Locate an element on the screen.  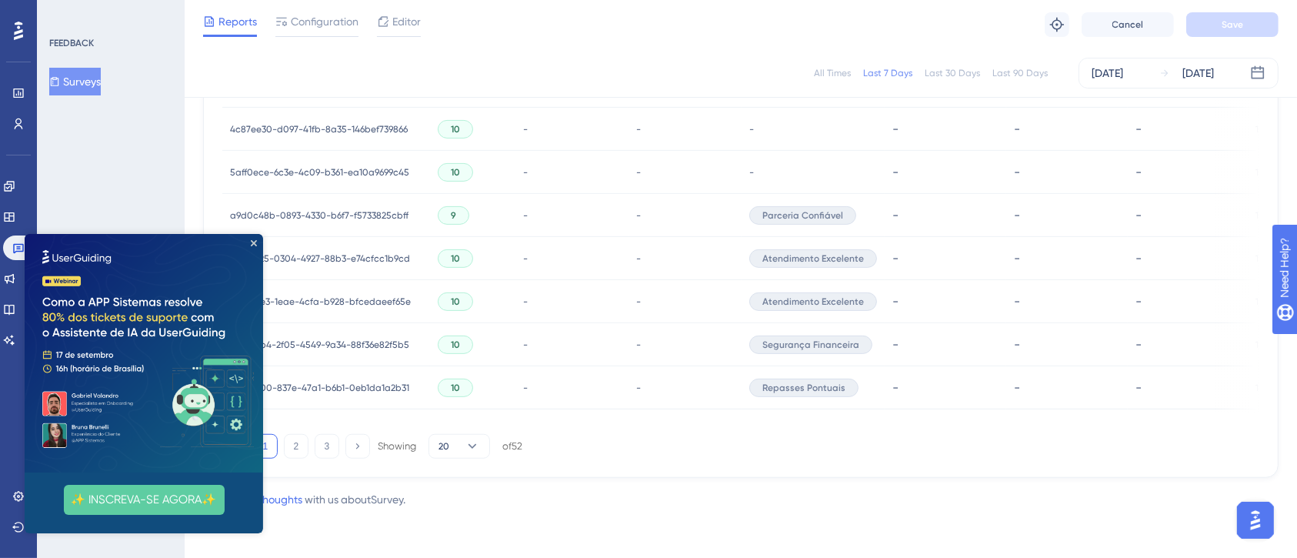
div: Last 90 Days is located at coordinates (1020, 73).